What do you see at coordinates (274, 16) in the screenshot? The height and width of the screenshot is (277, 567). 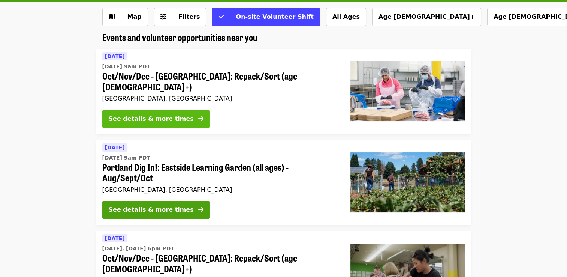 I see `span: On-site Volunteer Shift` at bounding box center [274, 16].